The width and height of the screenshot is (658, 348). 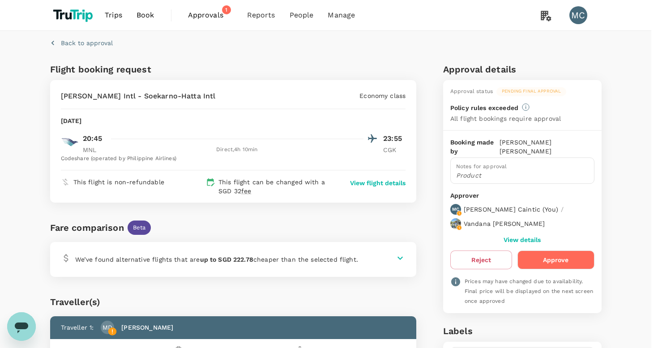 What do you see at coordinates (87, 43) in the screenshot?
I see `p: Back to approval` at bounding box center [87, 43].